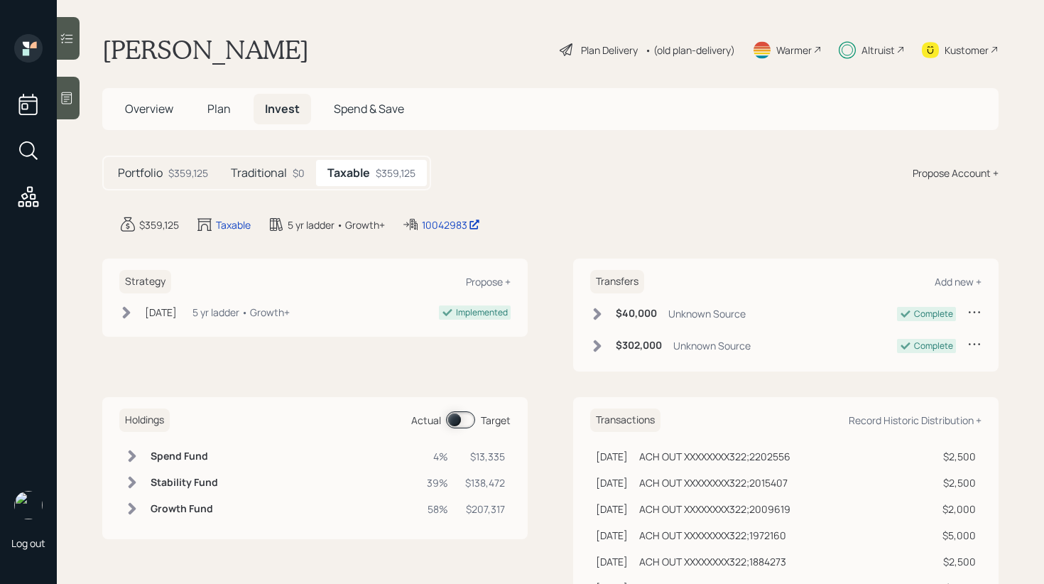 The image size is (1044, 584). Describe the element at coordinates (437, 509) in the screenshot. I see `div: 58%` at that location.